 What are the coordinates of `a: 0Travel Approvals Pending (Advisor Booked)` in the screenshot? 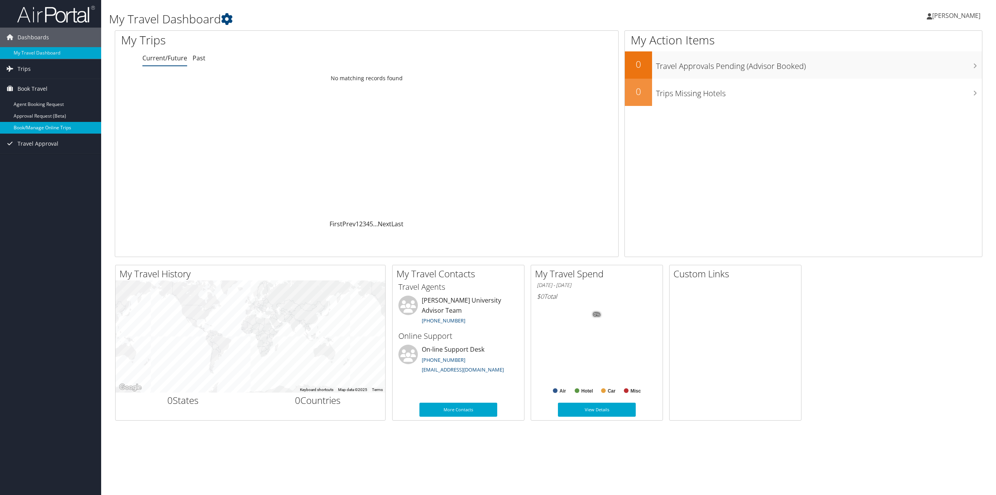 It's located at (804, 65).